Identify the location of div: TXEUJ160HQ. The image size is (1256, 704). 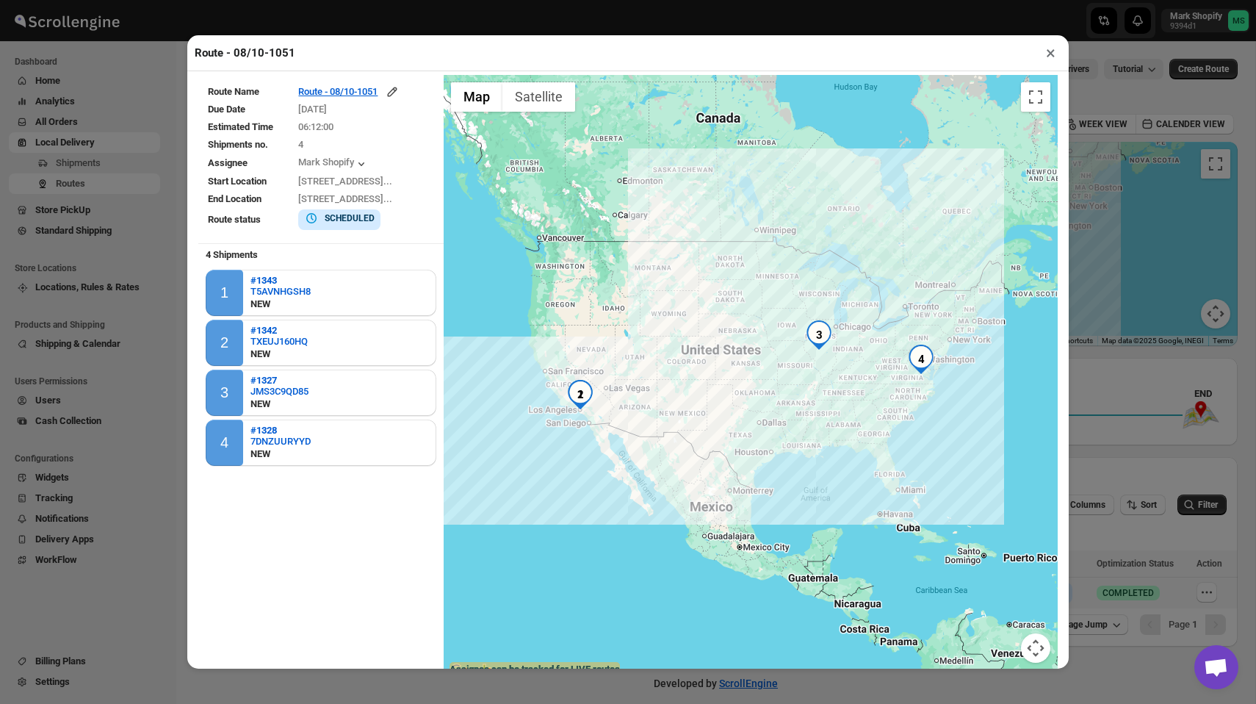
(279, 341).